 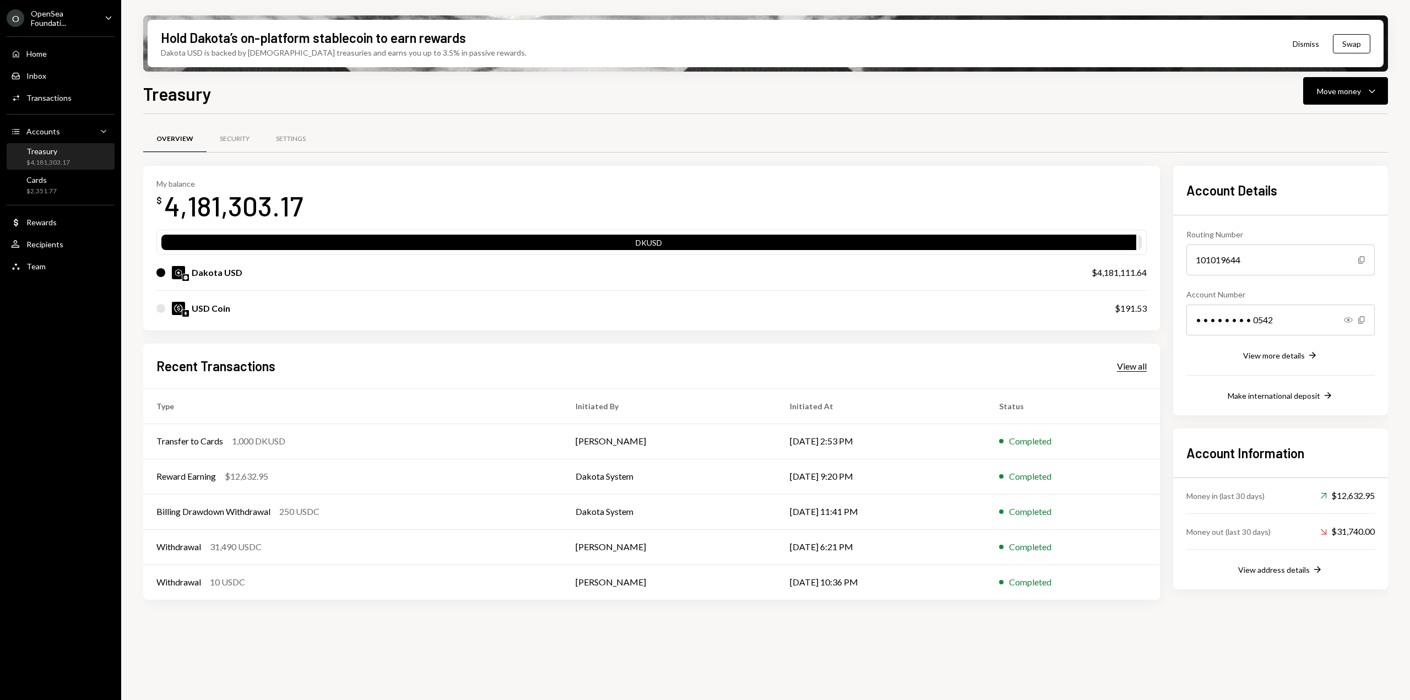 I want to click on div: • • • • • • • • 0542, so click(x=1281, y=320).